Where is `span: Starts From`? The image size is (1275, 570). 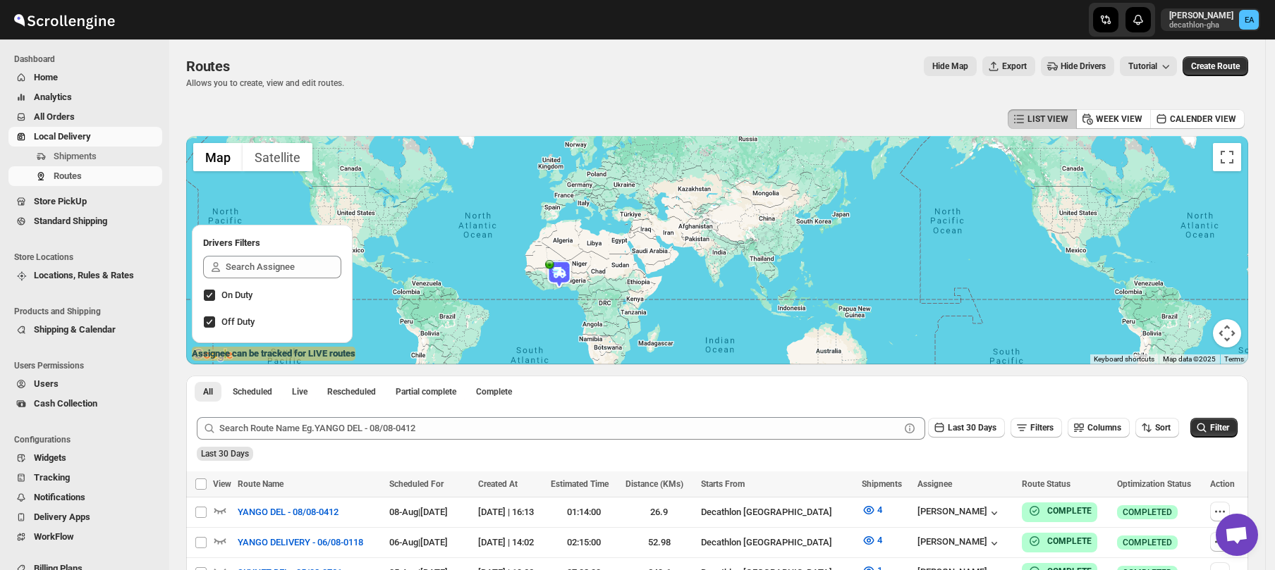 span: Starts From is located at coordinates (723, 484).